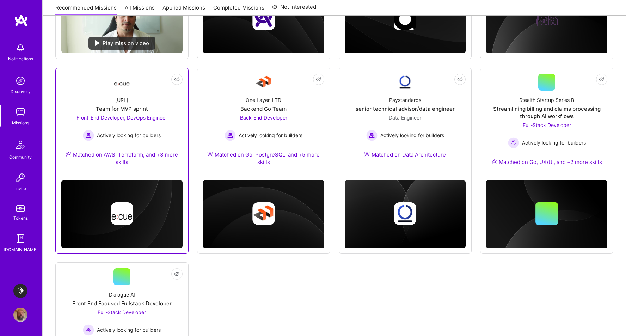 The height and width of the screenshot is (336, 626). What do you see at coordinates (405, 154) in the screenshot?
I see `div: Matched on Data Architecture` at bounding box center [405, 154].